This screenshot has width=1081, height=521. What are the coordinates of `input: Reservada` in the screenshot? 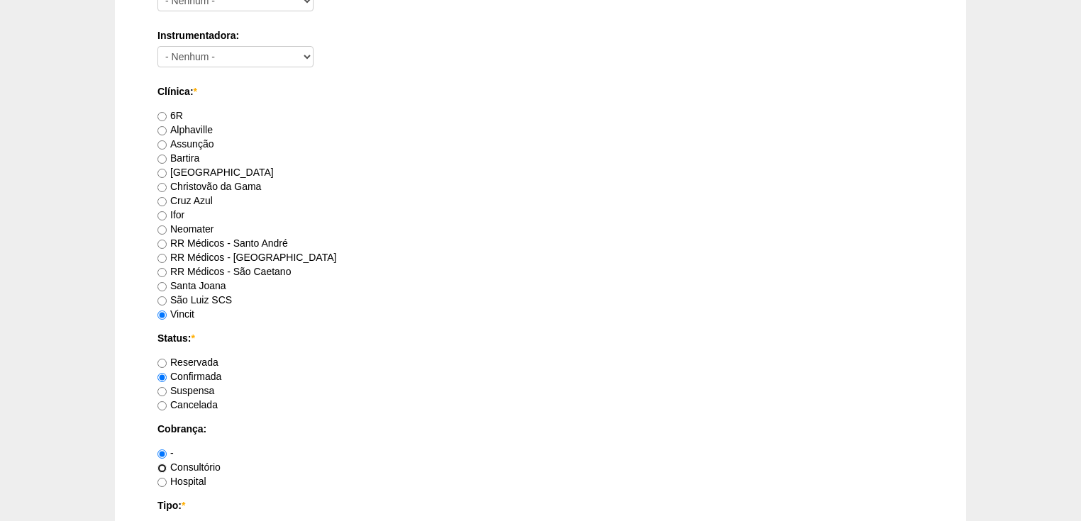 It's located at (162, 363).